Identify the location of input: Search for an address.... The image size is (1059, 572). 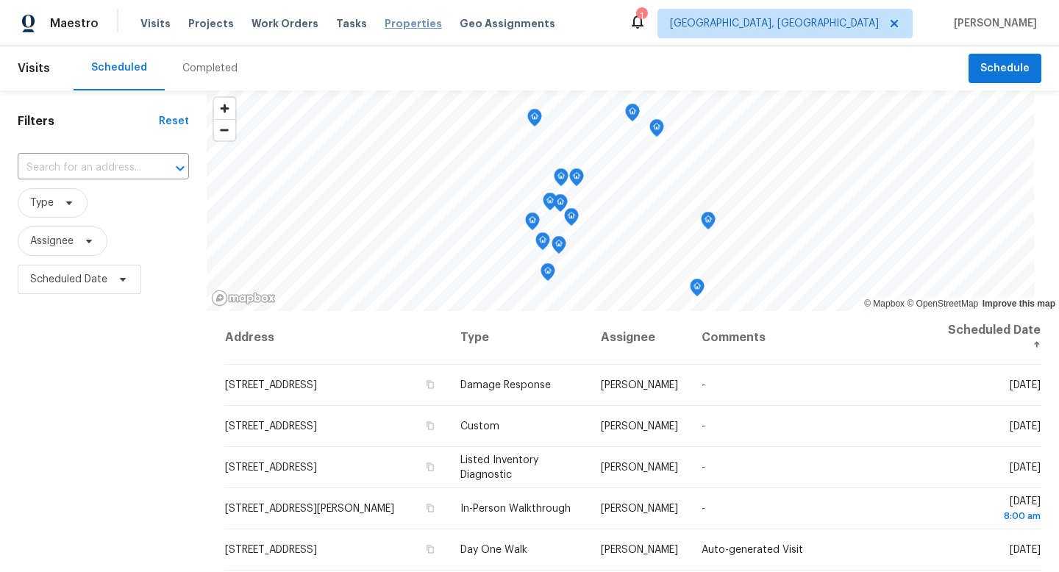
(82, 168).